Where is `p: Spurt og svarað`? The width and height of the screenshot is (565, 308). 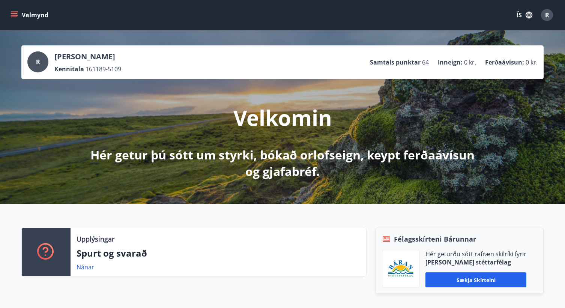
p: Spurt og svarað is located at coordinates (218, 253).